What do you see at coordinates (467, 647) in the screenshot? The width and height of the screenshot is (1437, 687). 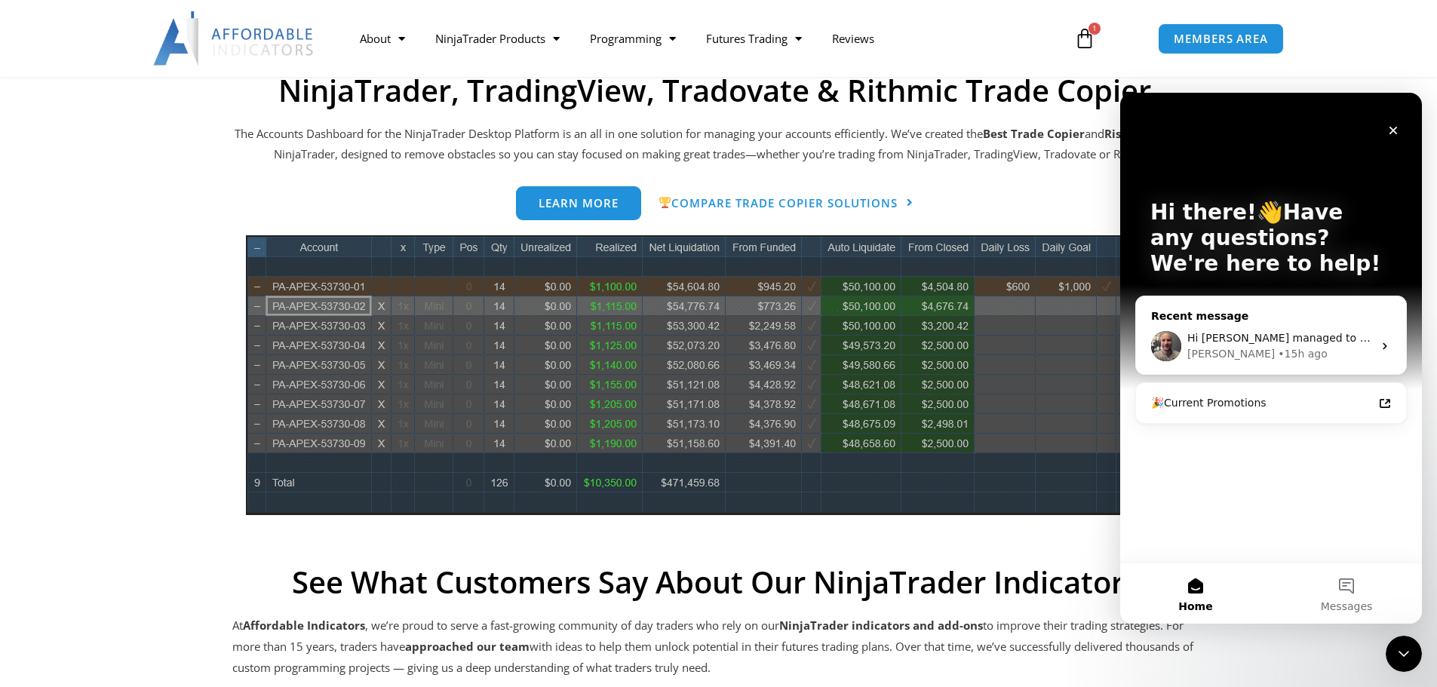 I see `strong: approached our team` at bounding box center [467, 647].